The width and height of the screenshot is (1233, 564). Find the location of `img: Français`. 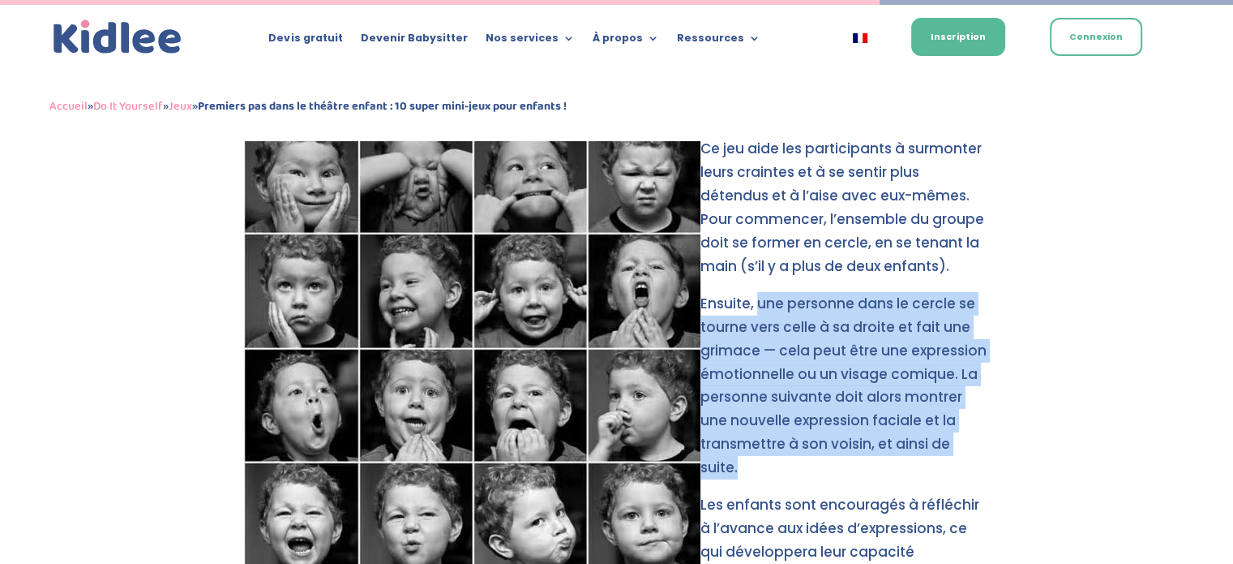

img: Français is located at coordinates (860, 38).